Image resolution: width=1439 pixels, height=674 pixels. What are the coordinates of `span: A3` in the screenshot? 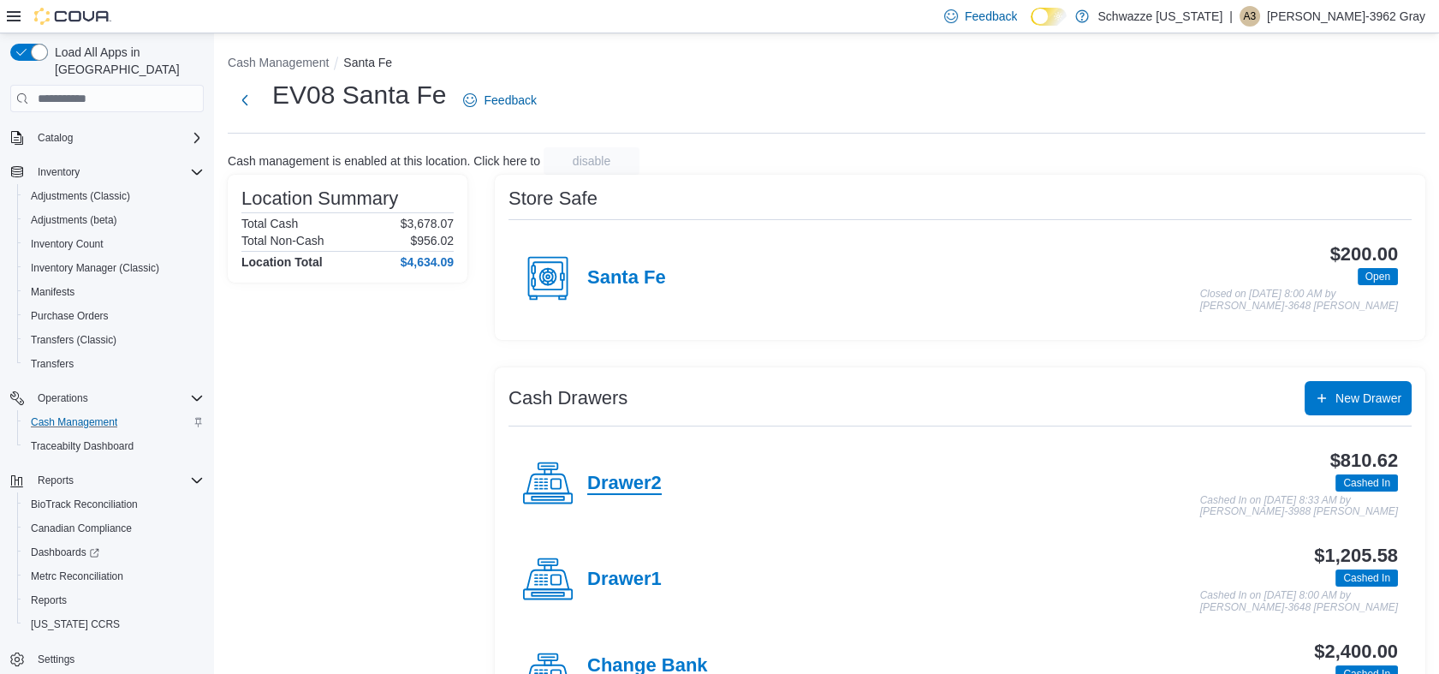 It's located at (1249, 16).